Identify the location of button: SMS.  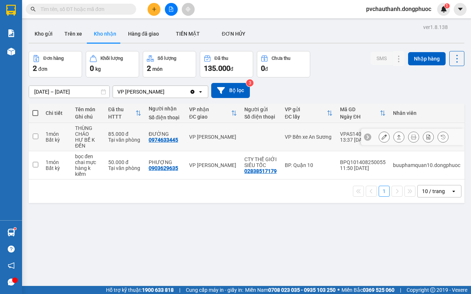
(381, 58).